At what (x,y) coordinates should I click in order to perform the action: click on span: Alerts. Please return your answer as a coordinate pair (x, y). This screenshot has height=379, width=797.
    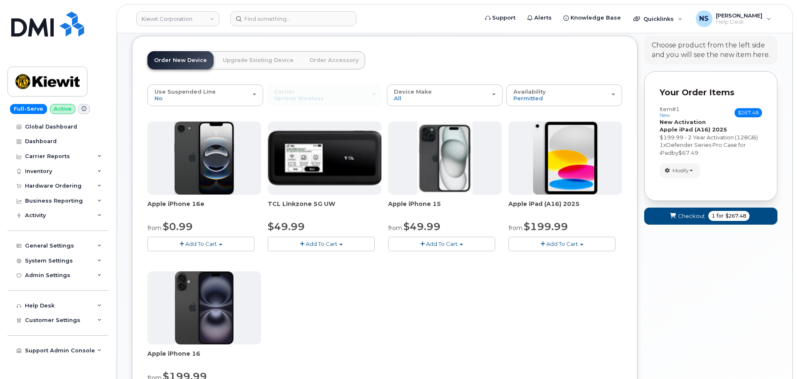
    Looking at the image, I should click on (543, 18).